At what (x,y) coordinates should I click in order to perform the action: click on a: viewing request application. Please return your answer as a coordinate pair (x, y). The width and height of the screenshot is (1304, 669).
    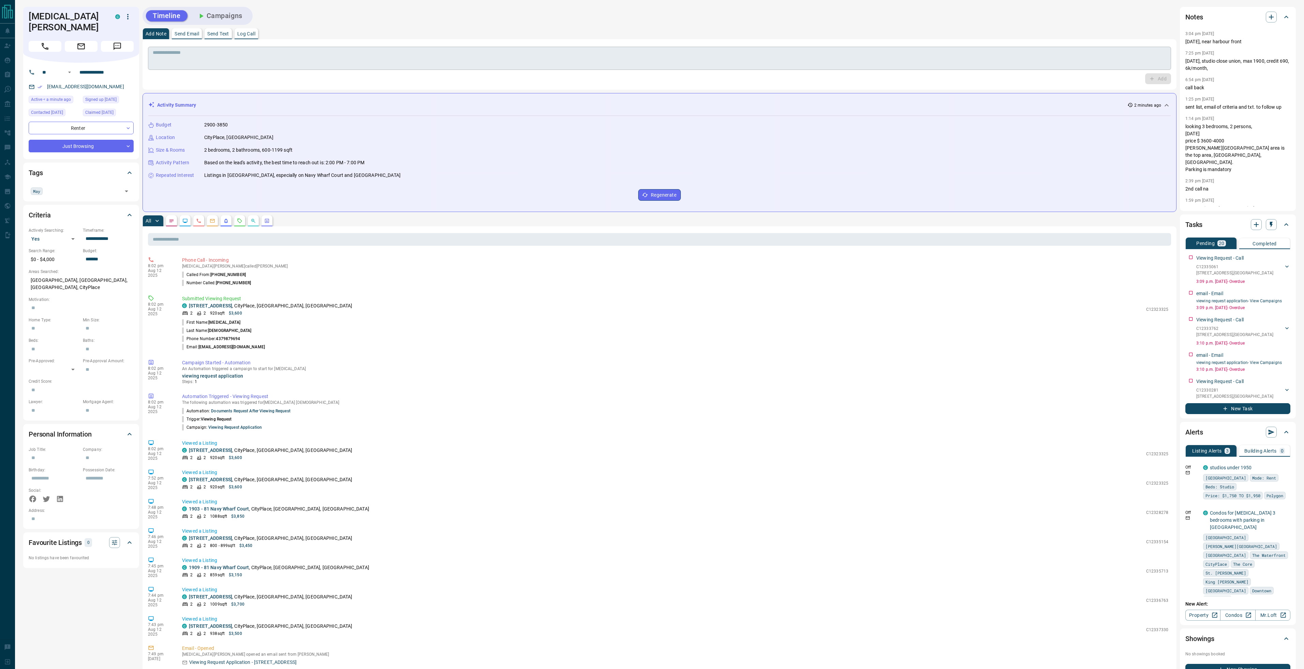
    Looking at the image, I should click on (235, 427).